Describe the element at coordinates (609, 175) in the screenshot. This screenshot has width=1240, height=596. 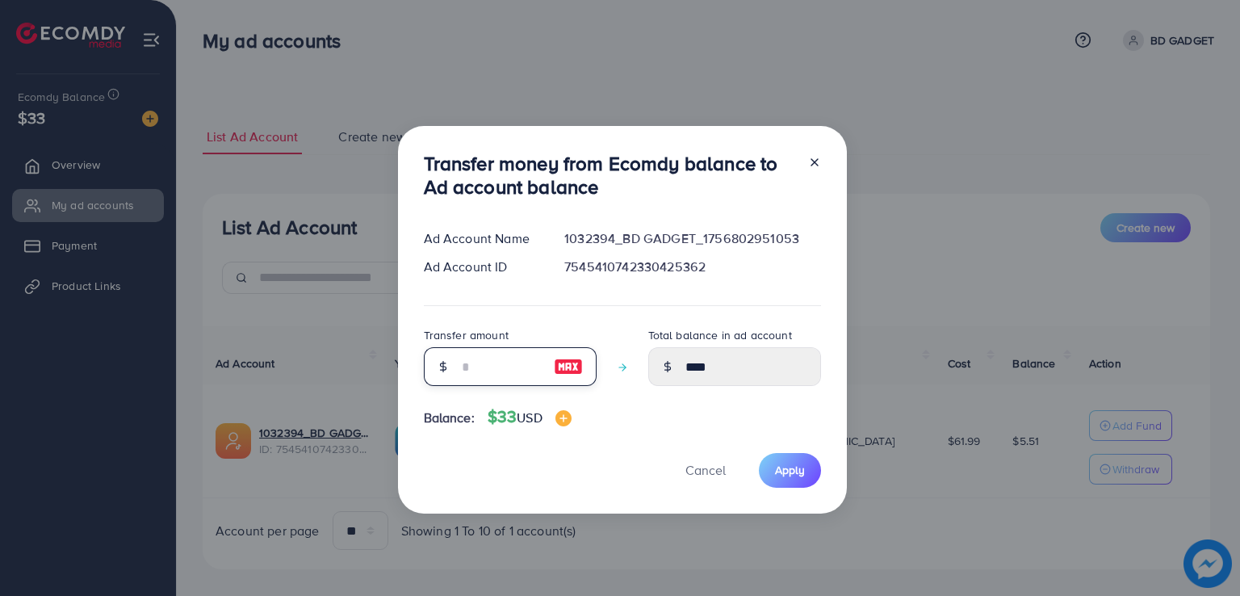
I see `h3: Transfer money from Ecomdy balance to Ad account balance` at that location.